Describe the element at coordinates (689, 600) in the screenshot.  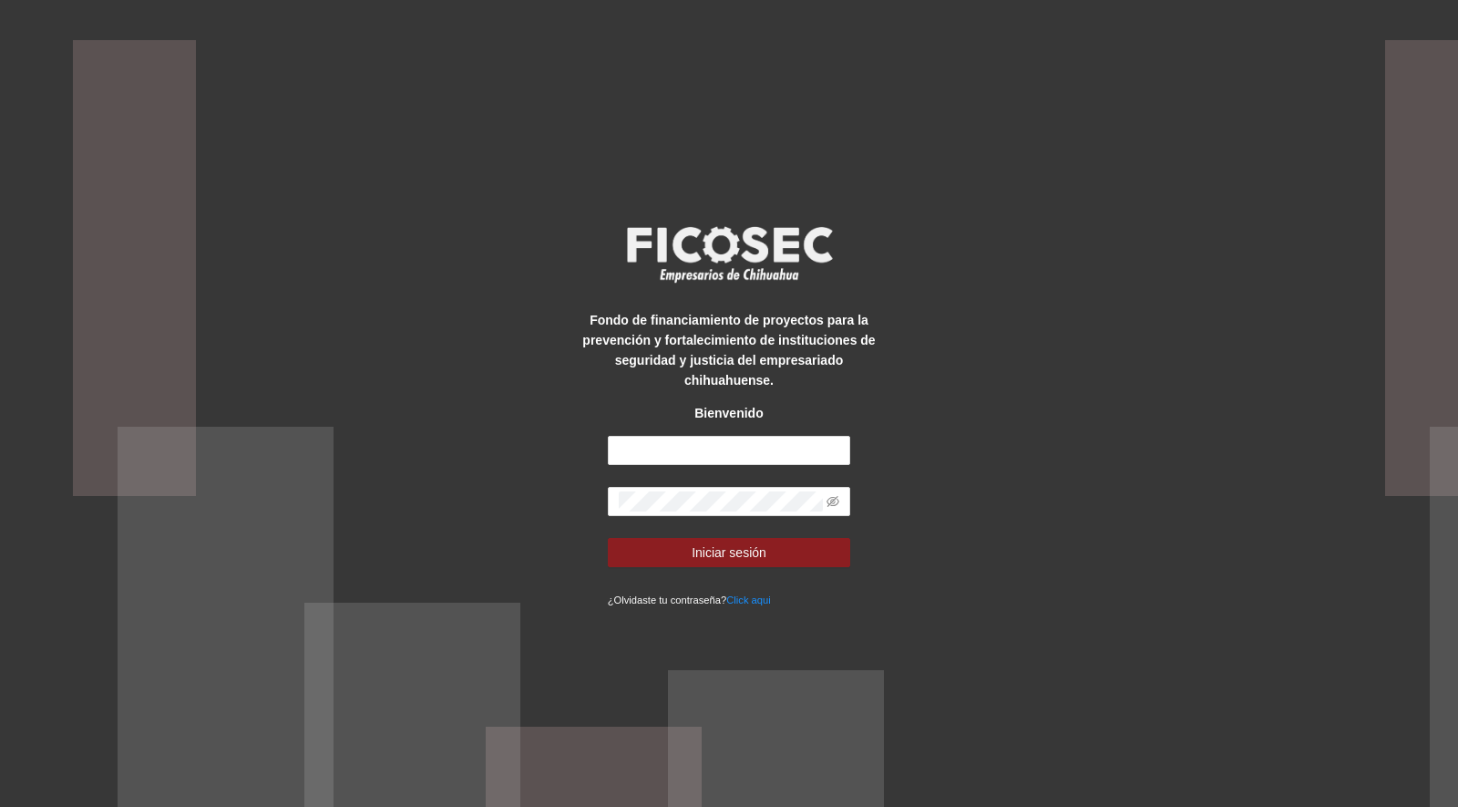
I see `small: ¿Olvidaste tu contraseña?` at that location.